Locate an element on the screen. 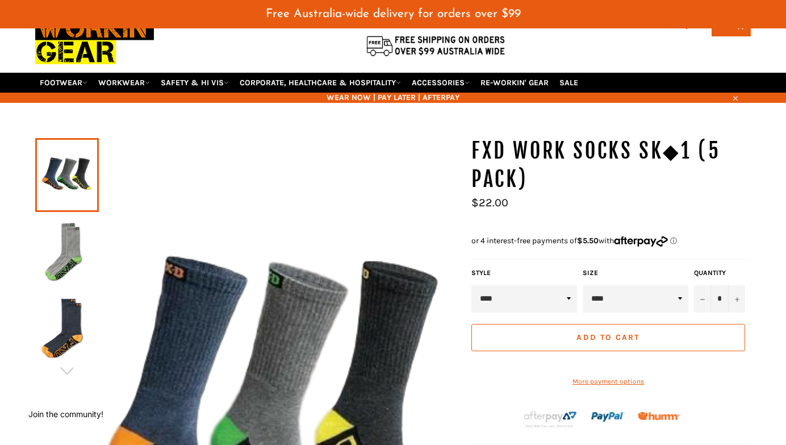  button: Reduce item quantity by one is located at coordinates (702, 299).